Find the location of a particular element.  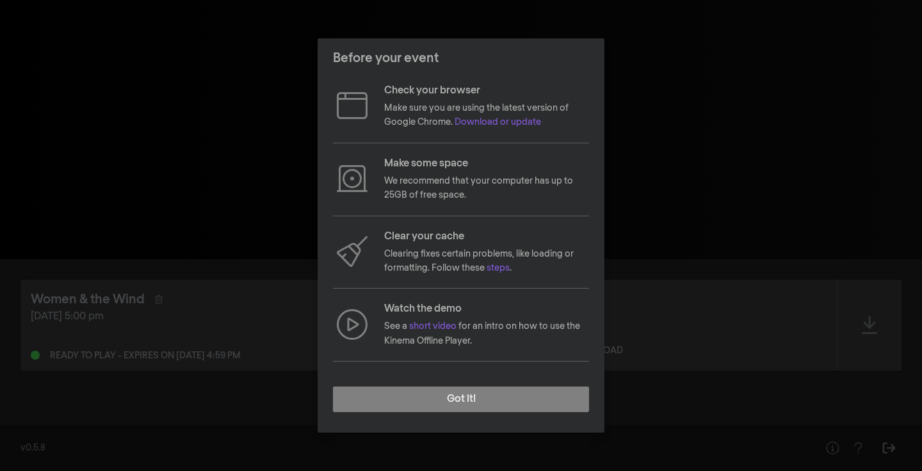

p: Watch the demo is located at coordinates (487, 309).